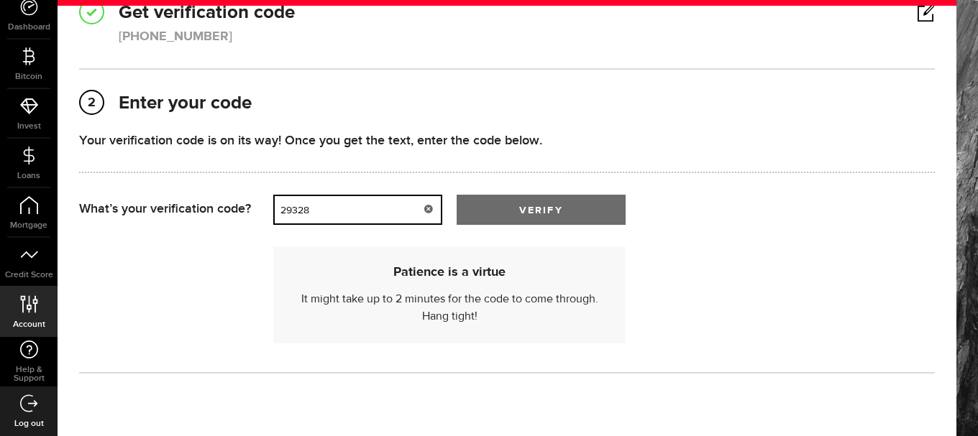 The height and width of the screenshot is (436, 978). Describe the element at coordinates (507, 13) in the screenshot. I see `h2: Get verification code` at that location.